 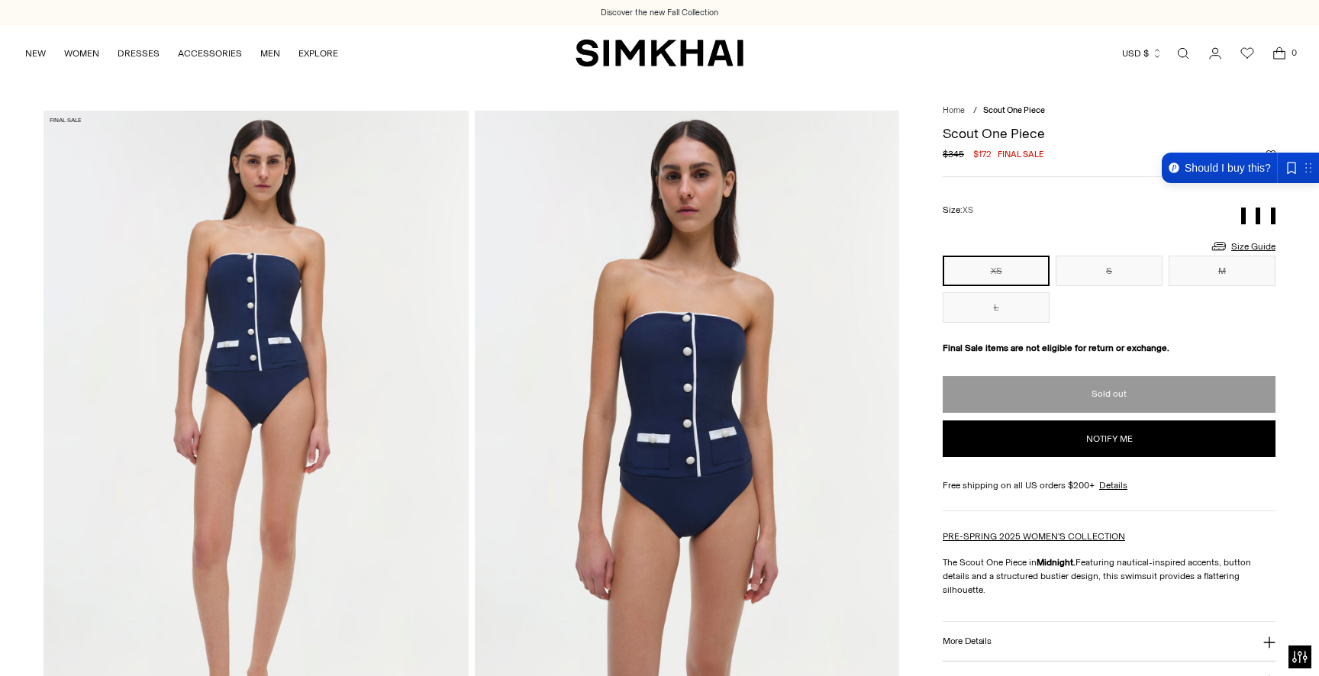 What do you see at coordinates (1109, 439) in the screenshot?
I see `button: Notify me` at bounding box center [1109, 439].